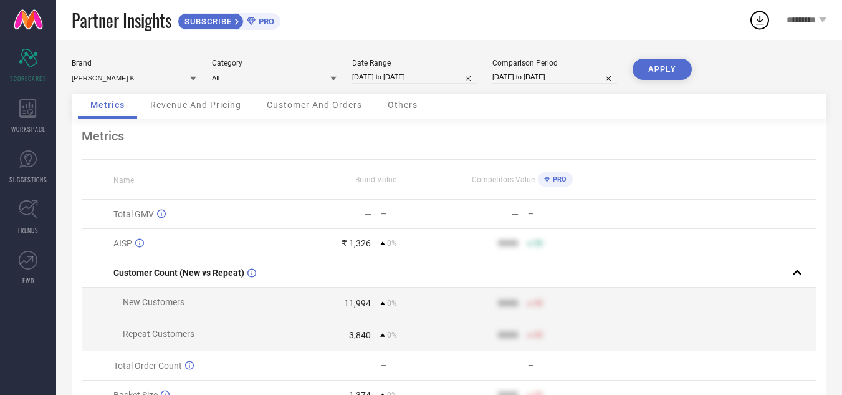 Image resolution: width=842 pixels, height=395 pixels. I want to click on span: Total Order Count, so click(148, 365).